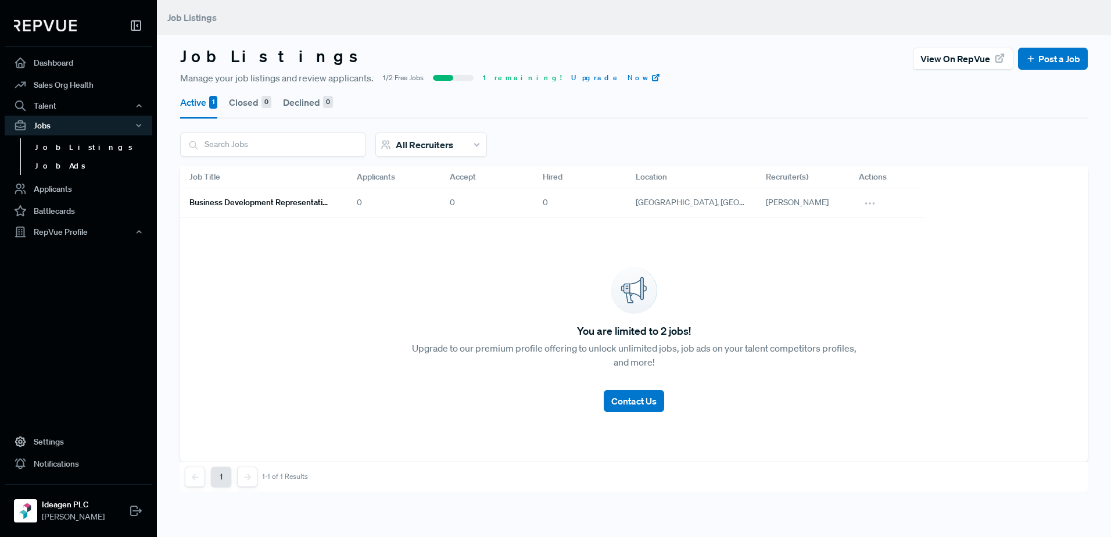  What do you see at coordinates (634, 291) in the screenshot?
I see `img: announcement` at bounding box center [634, 291].